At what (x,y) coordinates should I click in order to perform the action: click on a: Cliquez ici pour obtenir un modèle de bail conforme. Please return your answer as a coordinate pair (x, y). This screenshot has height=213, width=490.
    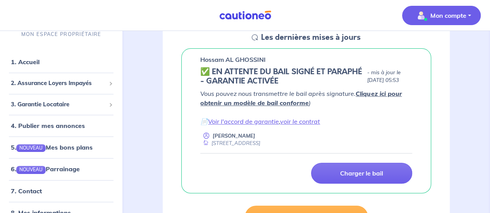
    Looking at the image, I should click on (301, 98).